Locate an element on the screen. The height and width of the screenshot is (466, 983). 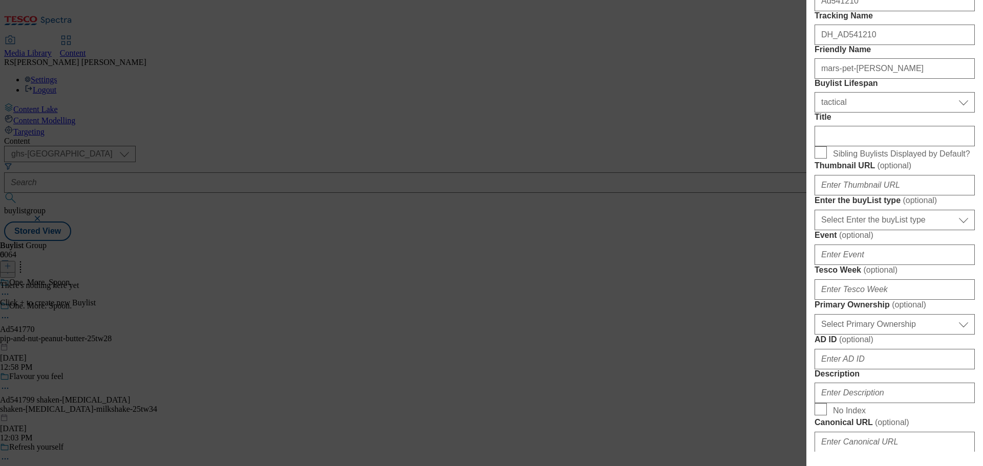
label: Primary Ownership is located at coordinates (895, 305).